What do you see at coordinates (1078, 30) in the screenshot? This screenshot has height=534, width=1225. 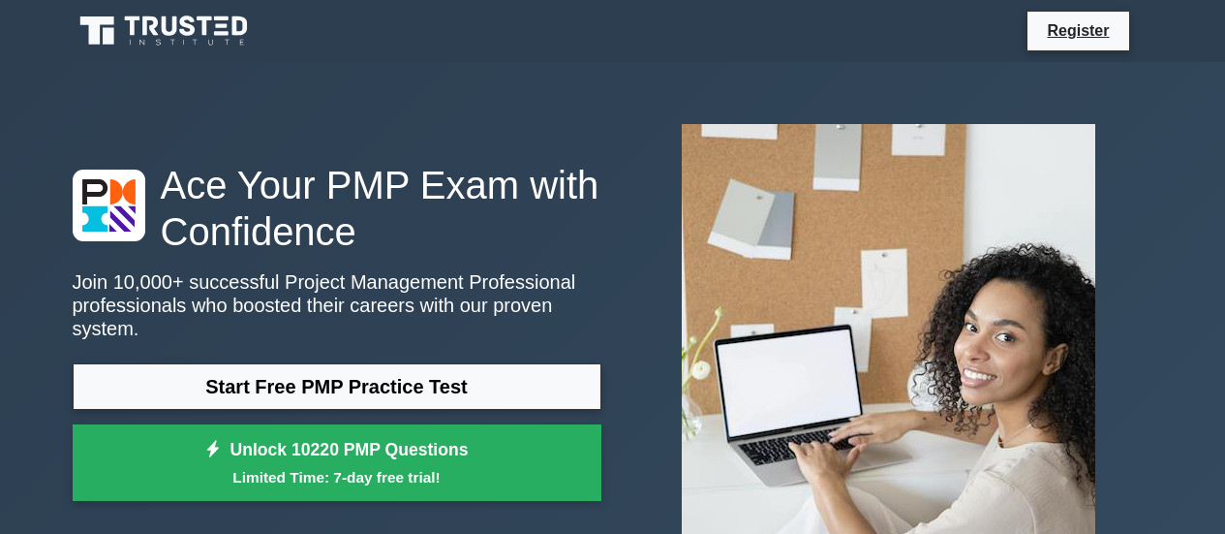 I see `a: Register` at bounding box center [1078, 30].